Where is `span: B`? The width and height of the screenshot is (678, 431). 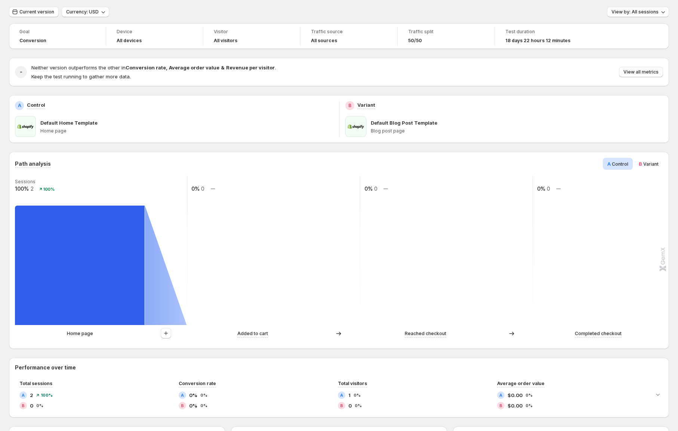
span: B is located at coordinates (640, 164).